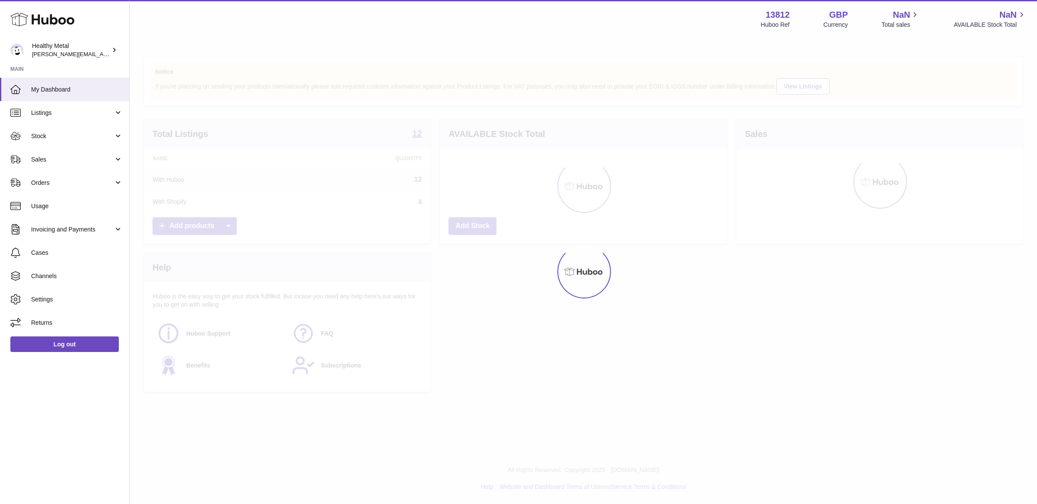 This screenshot has height=504, width=1037. What do you see at coordinates (77, 323) in the screenshot?
I see `span: Returns` at bounding box center [77, 323].